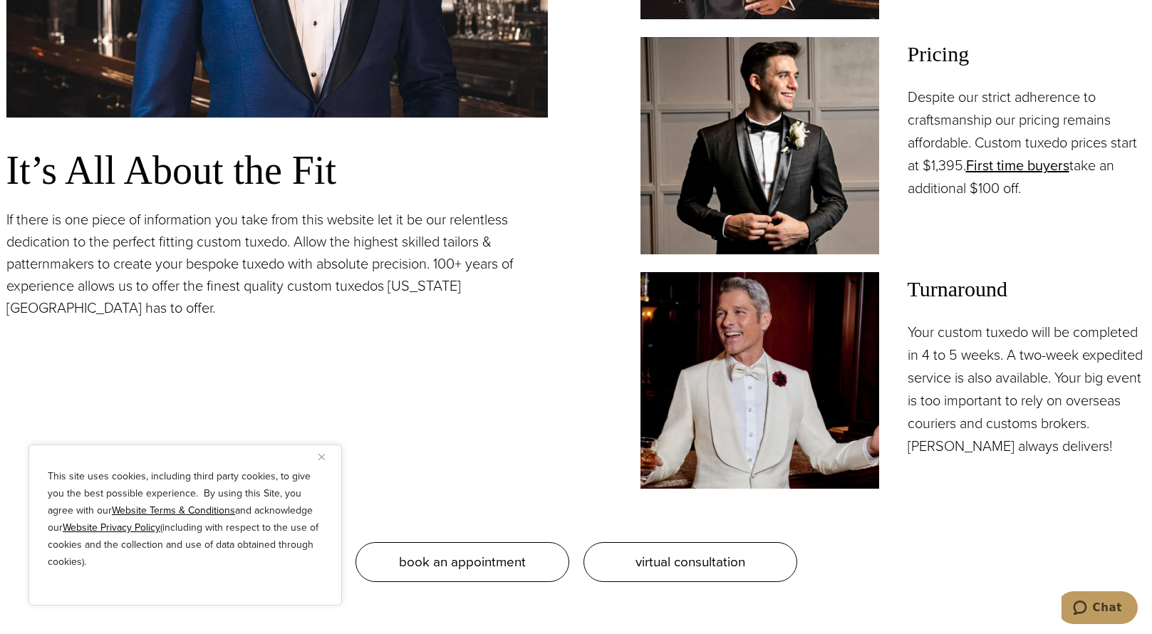 The width and height of the screenshot is (1152, 634). What do you see at coordinates (1026, 142) in the screenshot?
I see `p: Despite our strict adherence to craftsmanship our pricing remains affordable. Custom tuxedo price...` at bounding box center [1026, 142].